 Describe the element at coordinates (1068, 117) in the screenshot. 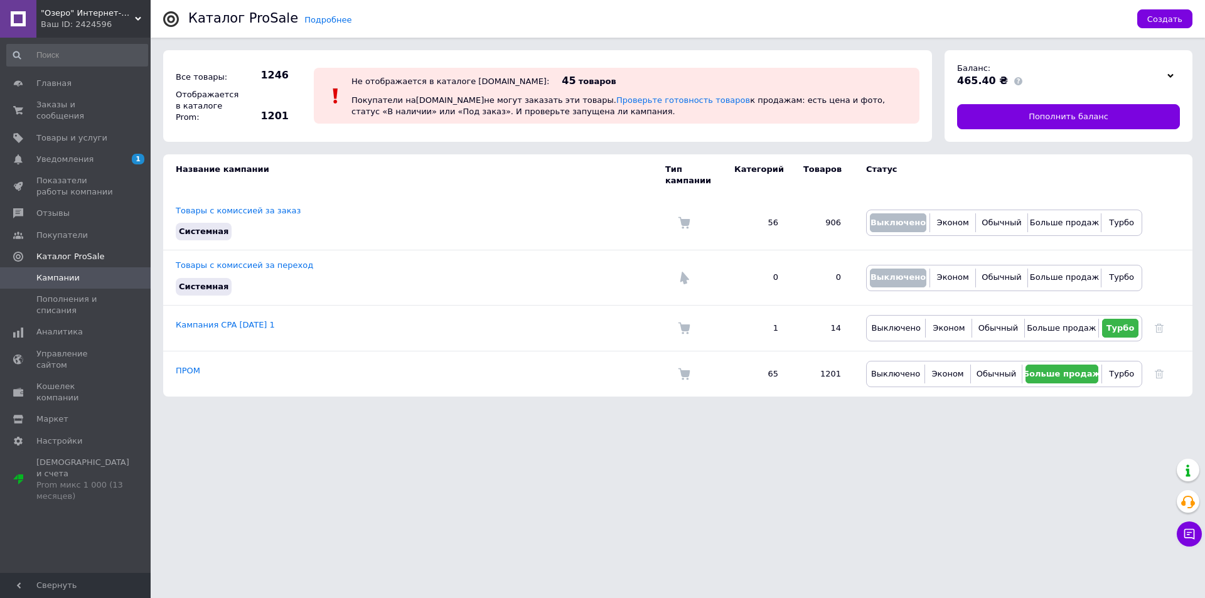

I see `span: Пополнить баланс` at that location.